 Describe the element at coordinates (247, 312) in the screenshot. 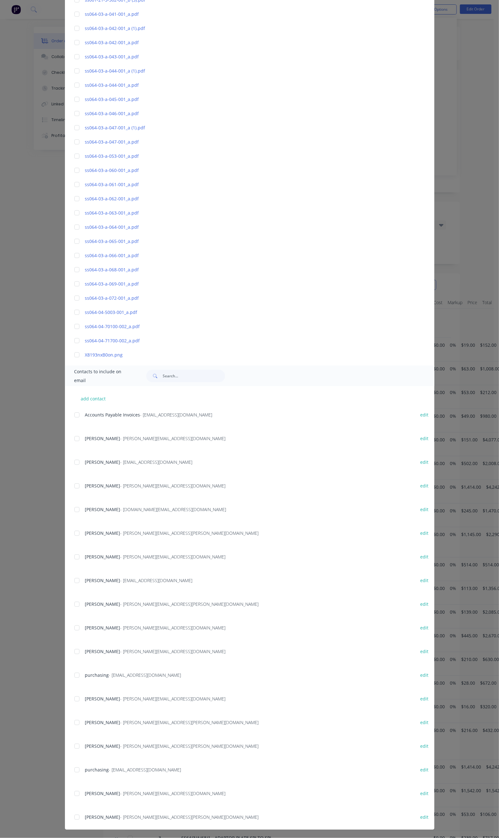

I see `a: ss064-04-5003-001_a.pdf` at that location.